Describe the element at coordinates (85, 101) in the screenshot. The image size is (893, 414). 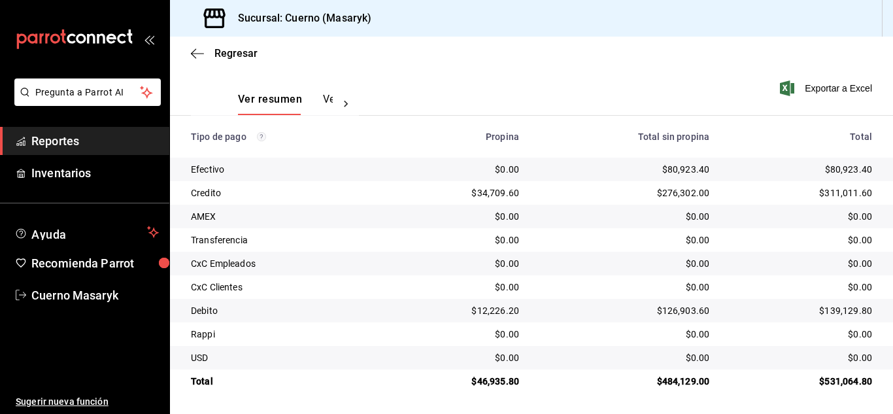
I see `a: Pregunta a Parrot AI` at that location.